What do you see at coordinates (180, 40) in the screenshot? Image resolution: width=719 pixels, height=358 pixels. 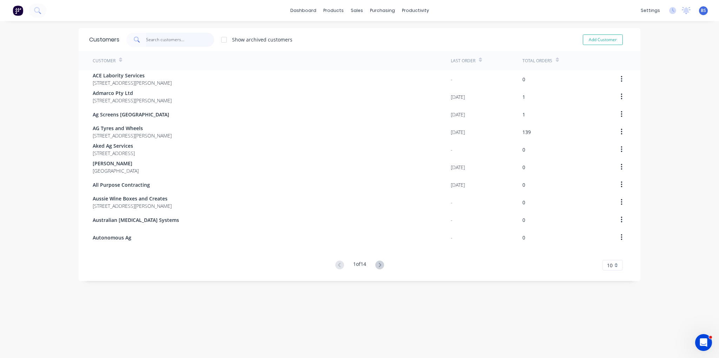 I see `input: Search customers...` at bounding box center [180, 40].